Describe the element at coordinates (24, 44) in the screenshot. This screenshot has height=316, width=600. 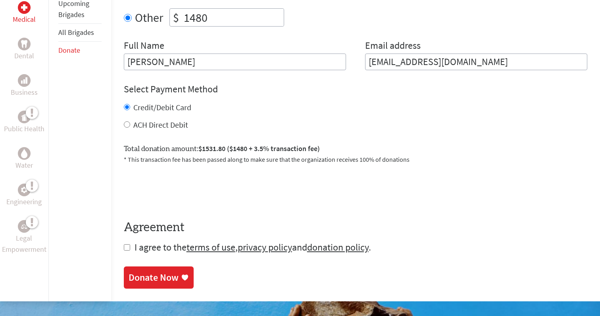
I see `div: Dental` at that location.